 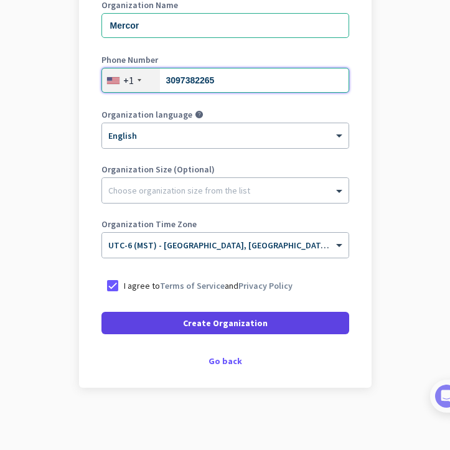 What do you see at coordinates (192, 286) in the screenshot?
I see `a: Terms of Service` at bounding box center [192, 286].